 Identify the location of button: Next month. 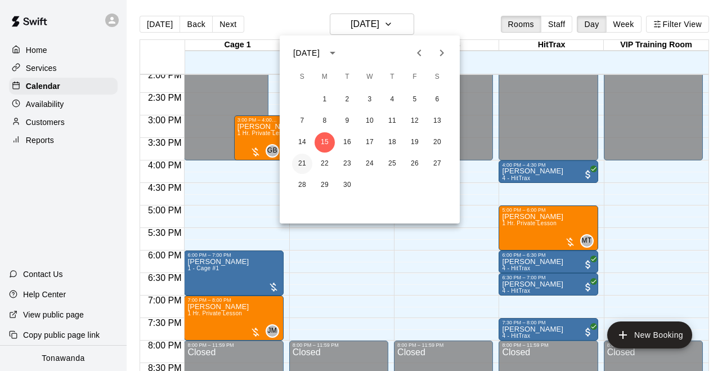
(442, 53).